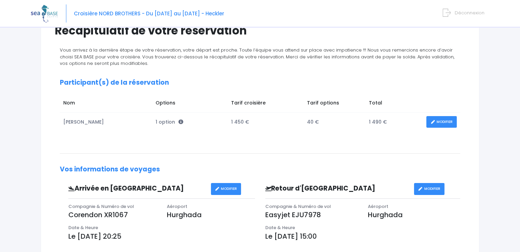 This screenshot has width=520, height=252. What do you see at coordinates (394, 122) in the screenshot?
I see `td: 1 490 €` at bounding box center [394, 122].